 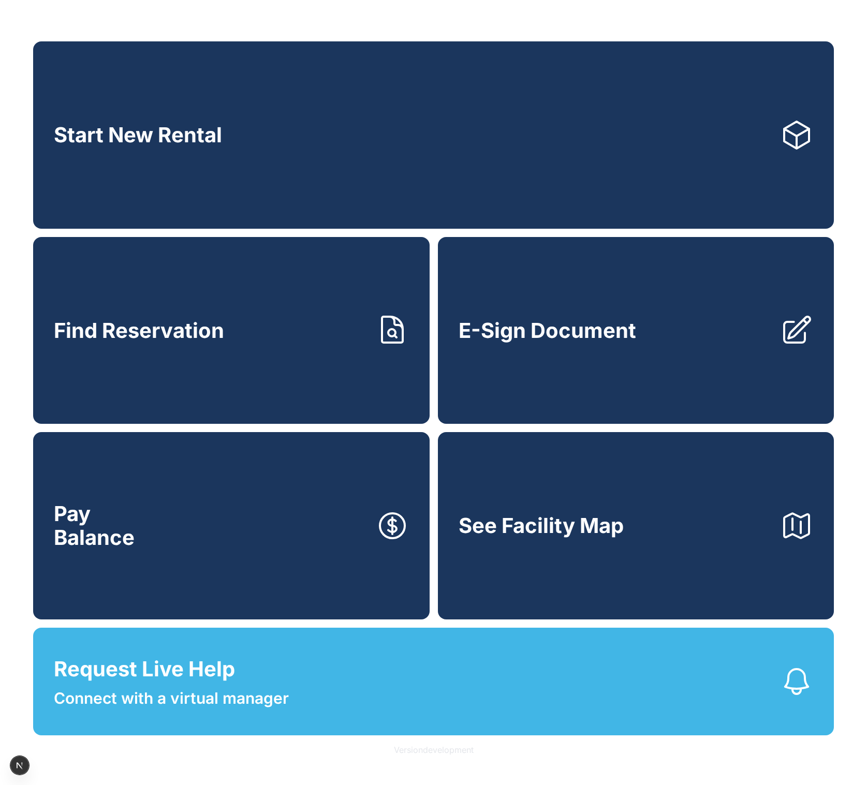 What do you see at coordinates (636, 526) in the screenshot?
I see `button: See Facility Map` at bounding box center [636, 526].